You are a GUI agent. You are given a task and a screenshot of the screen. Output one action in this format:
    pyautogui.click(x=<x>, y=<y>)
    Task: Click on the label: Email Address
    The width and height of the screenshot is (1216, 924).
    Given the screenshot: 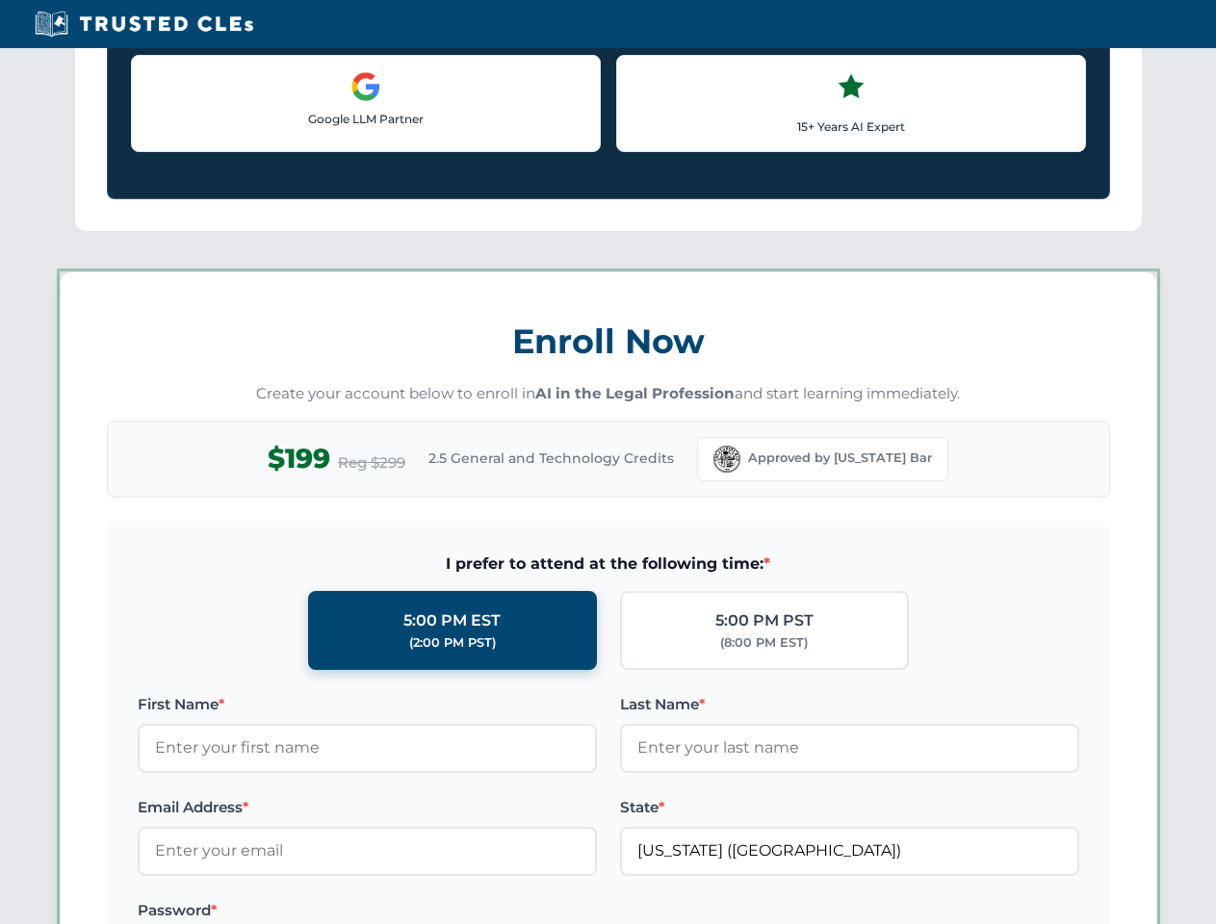 What is the action you would take?
    pyautogui.click(x=367, y=808)
    